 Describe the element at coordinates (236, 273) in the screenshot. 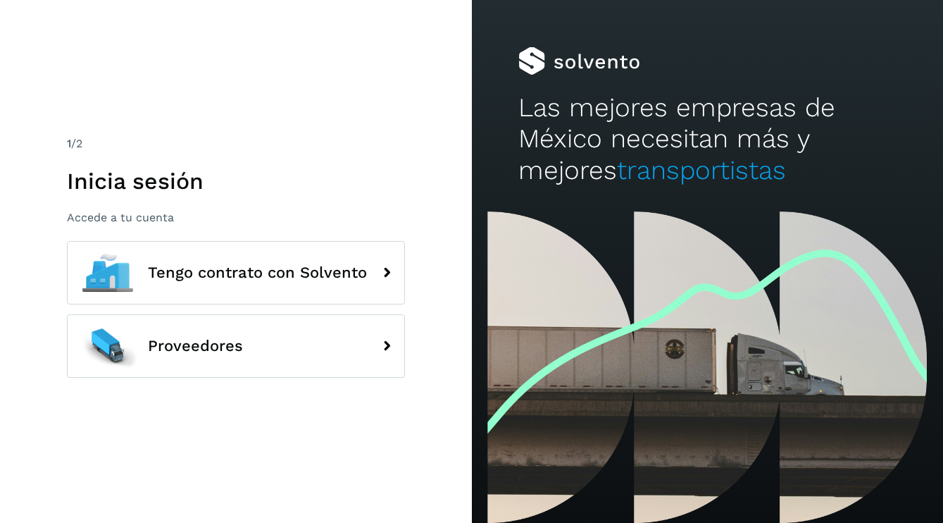

I see `button: Tengo contrato con Solvento` at that location.